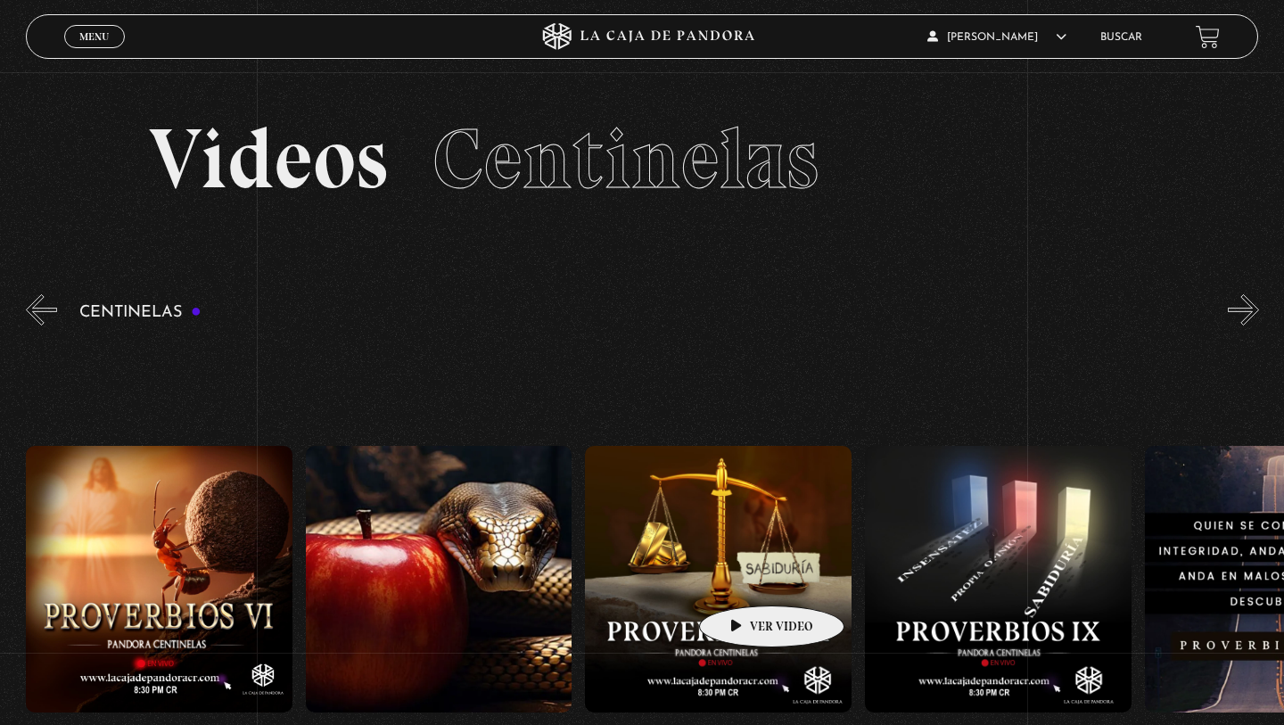 The width and height of the screenshot is (1284, 725). I want to click on button: Next, so click(1243, 309).